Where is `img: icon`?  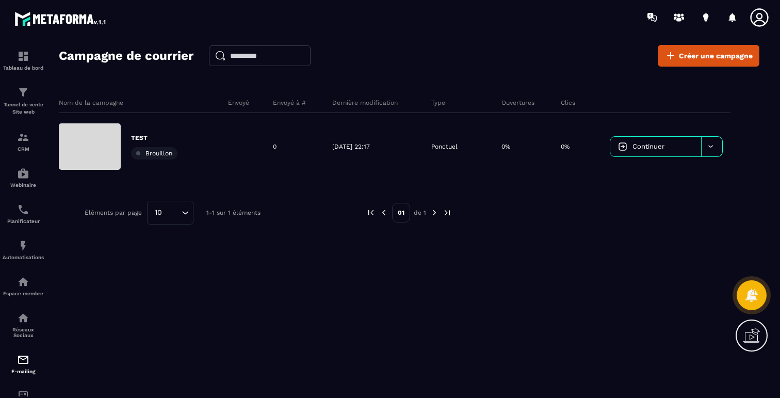
img: icon is located at coordinates (622, 146).